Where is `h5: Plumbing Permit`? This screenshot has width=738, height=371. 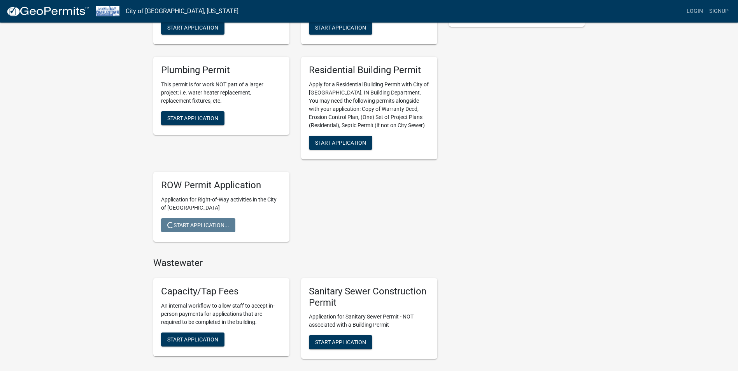
h5: Plumbing Permit is located at coordinates (221, 70).